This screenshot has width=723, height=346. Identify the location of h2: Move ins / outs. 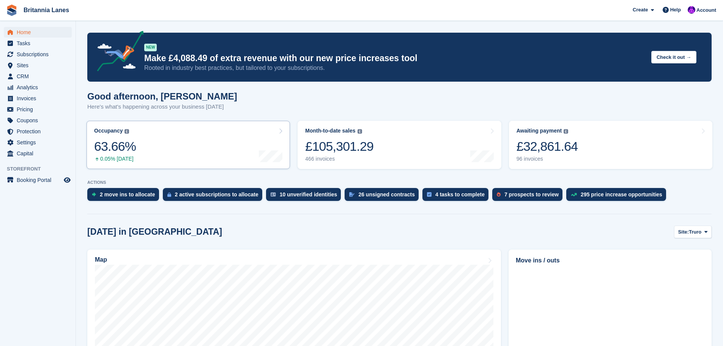
(610, 260).